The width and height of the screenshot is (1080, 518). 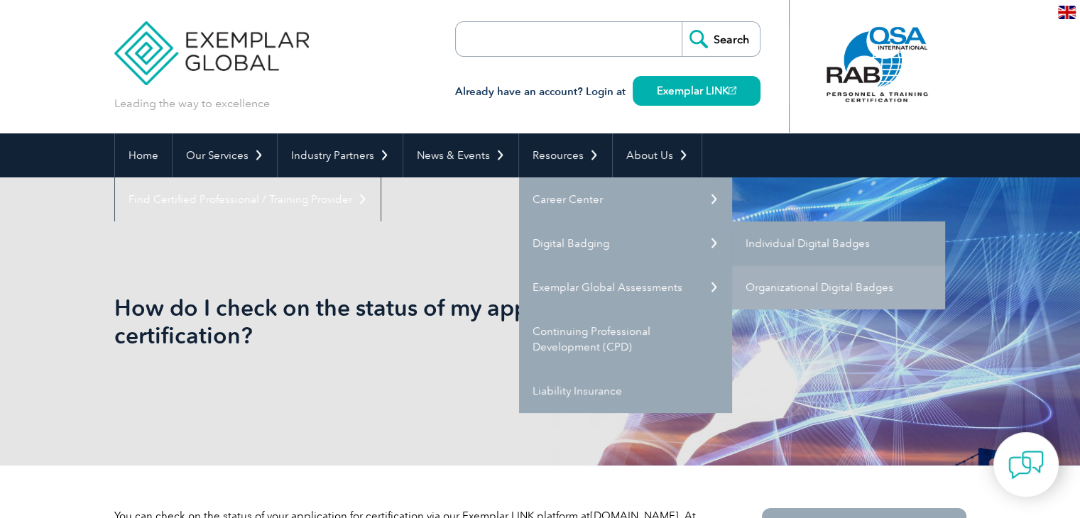 What do you see at coordinates (697, 91) in the screenshot?
I see `a: Exemplar LINK` at bounding box center [697, 91].